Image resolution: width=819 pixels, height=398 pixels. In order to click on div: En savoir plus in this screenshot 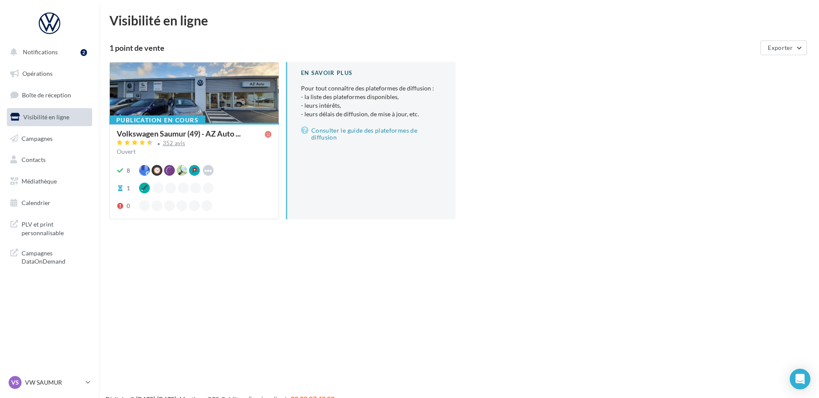, I will do `click(371, 73)`.